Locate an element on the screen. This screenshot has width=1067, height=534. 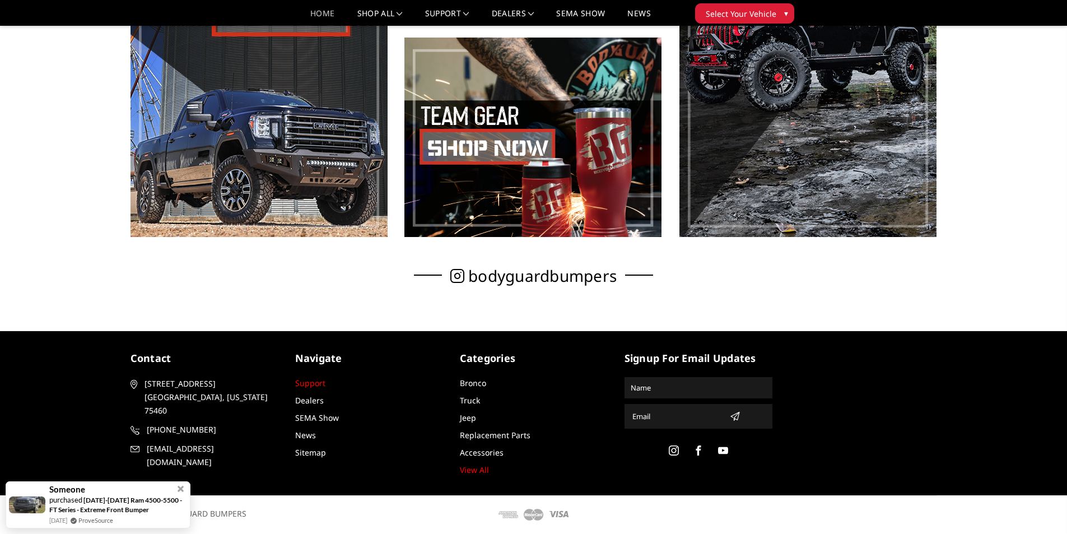
div: Chat Widget is located at coordinates (1039, 507).